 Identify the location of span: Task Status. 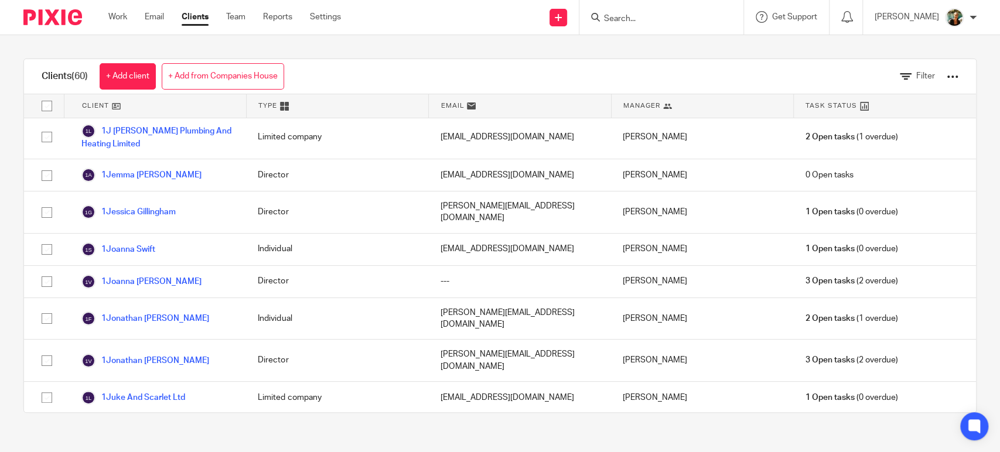
(831, 105).